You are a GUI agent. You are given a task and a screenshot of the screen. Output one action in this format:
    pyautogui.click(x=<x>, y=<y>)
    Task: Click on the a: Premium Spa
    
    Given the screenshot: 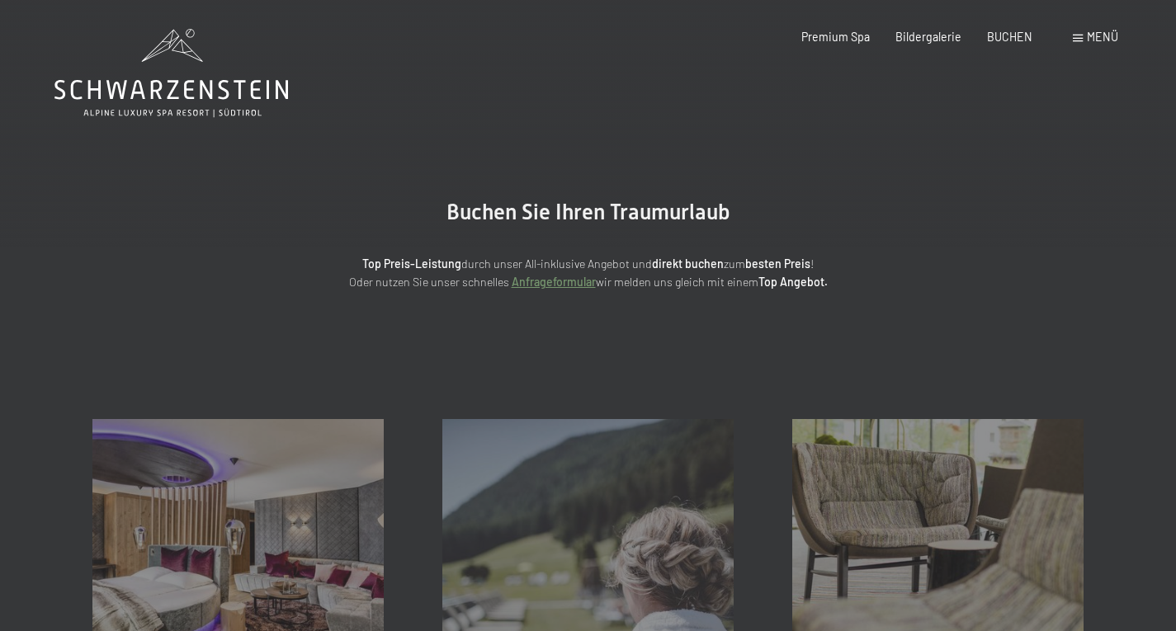 What is the action you would take?
    pyautogui.click(x=835, y=36)
    